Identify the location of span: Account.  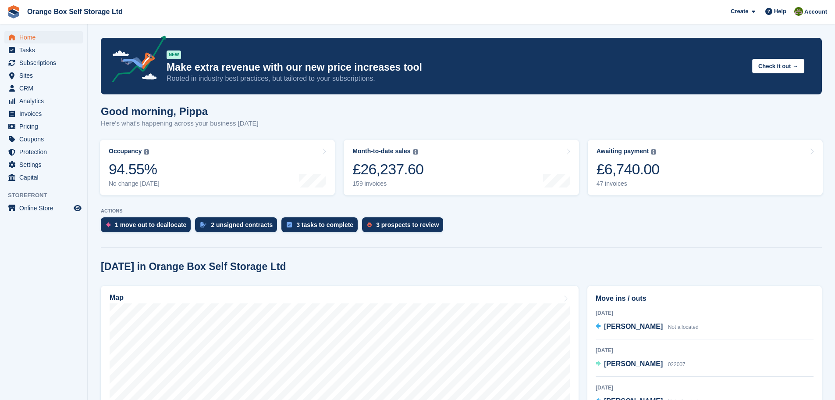
(816, 12).